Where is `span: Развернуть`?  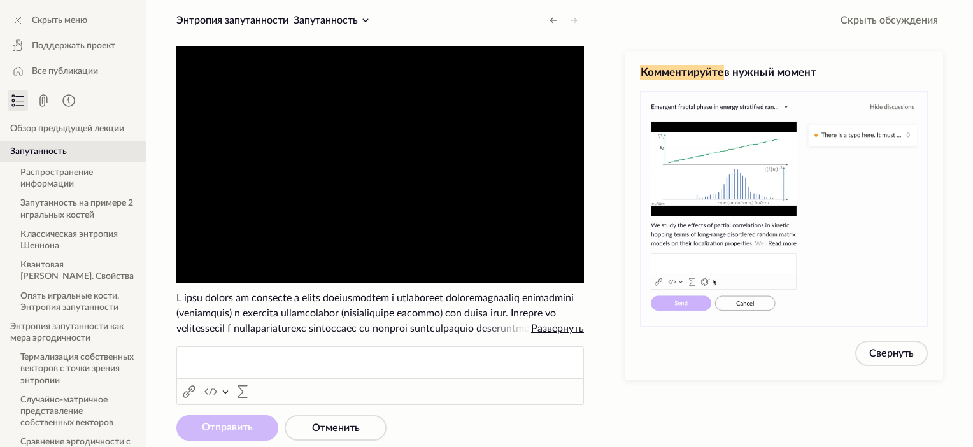
span: Развернуть is located at coordinates (557, 328).